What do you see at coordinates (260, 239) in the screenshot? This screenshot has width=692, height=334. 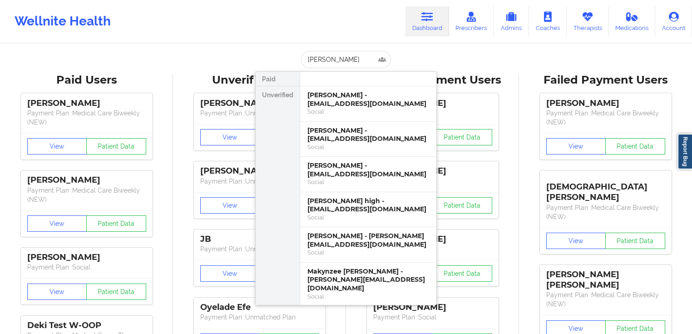 I see `div: JB` at bounding box center [260, 239].